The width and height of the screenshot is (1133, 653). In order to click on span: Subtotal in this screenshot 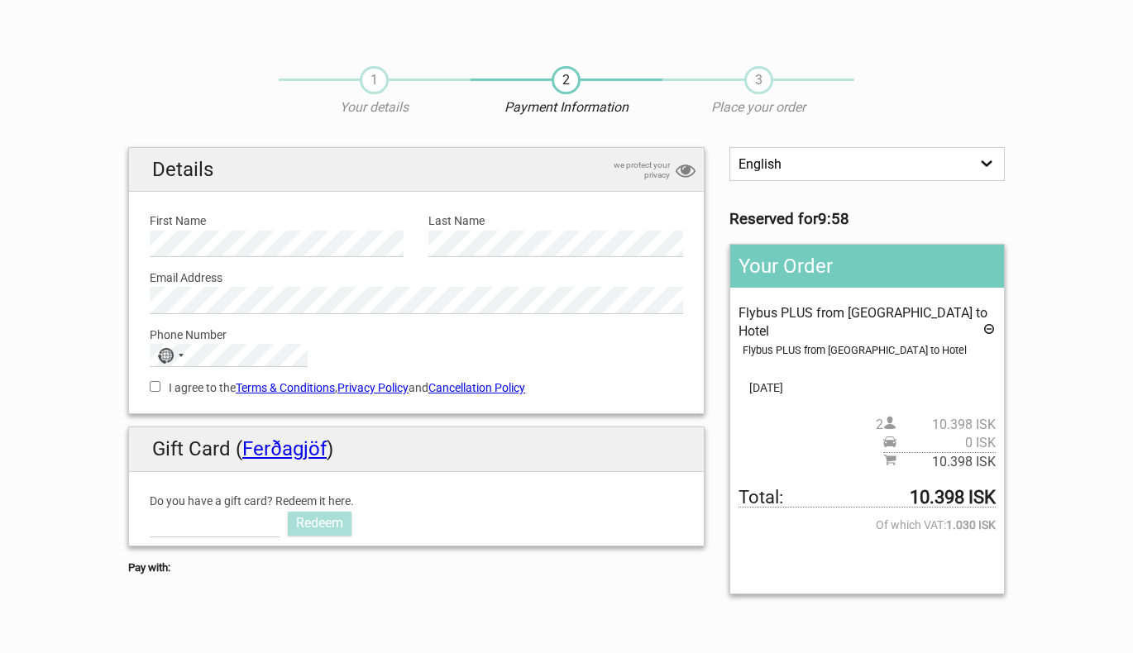, I will do `click(940, 462)`.